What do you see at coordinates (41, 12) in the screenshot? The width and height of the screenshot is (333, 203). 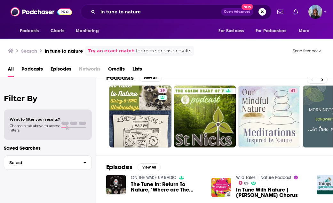 I see `img: Podchaser - Follow, Share and Rate Podcasts` at bounding box center [41, 12].